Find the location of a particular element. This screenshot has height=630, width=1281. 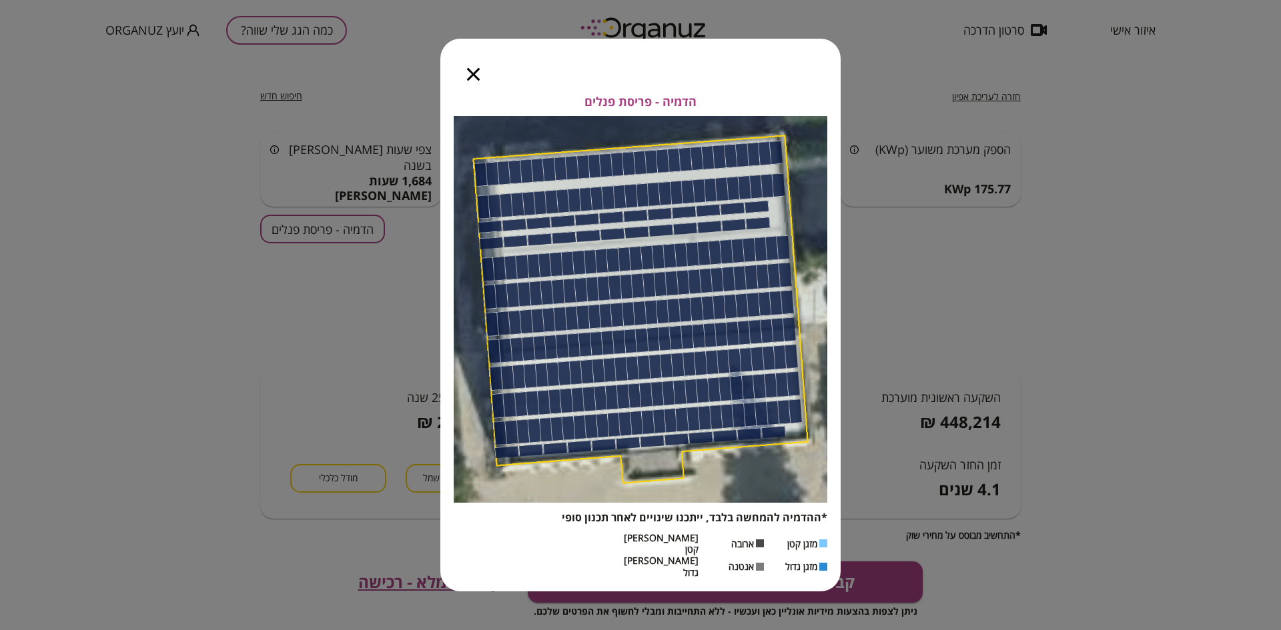

span: הדמיה - פריסת פנלים is located at coordinates (640, 102).